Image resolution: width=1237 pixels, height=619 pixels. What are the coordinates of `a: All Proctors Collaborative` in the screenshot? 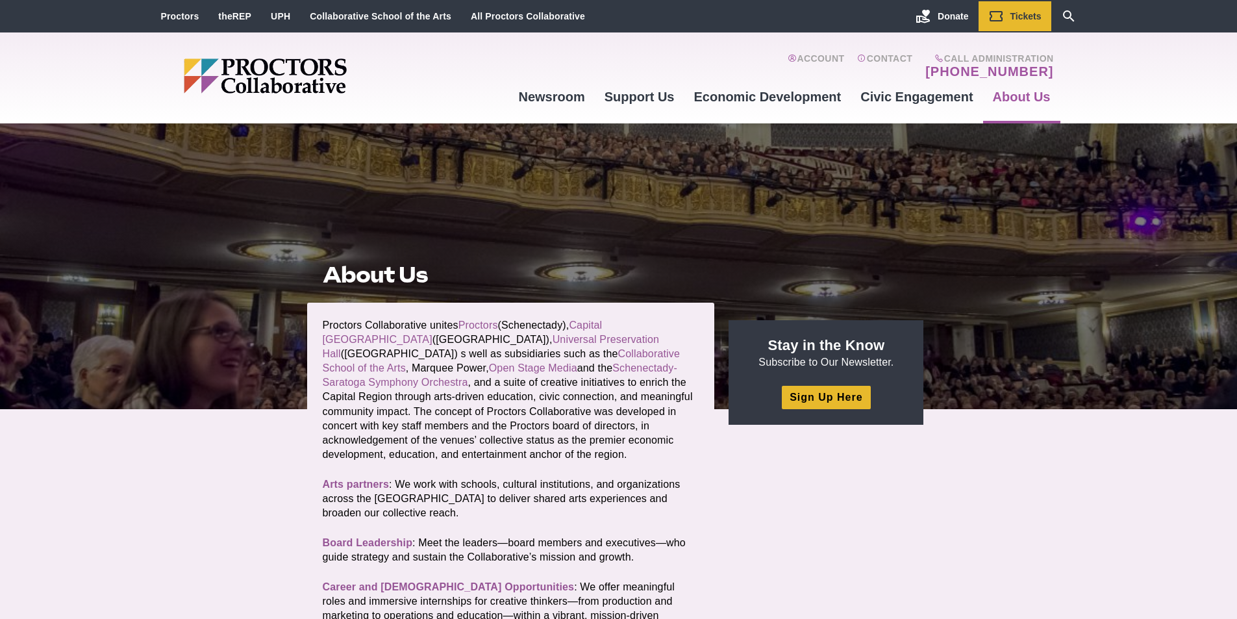 It's located at (528, 16).